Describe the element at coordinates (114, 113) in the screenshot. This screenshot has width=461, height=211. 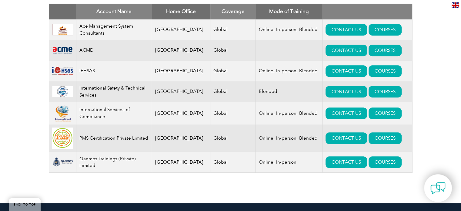
I see `td: International Services of Compliance` at that location.